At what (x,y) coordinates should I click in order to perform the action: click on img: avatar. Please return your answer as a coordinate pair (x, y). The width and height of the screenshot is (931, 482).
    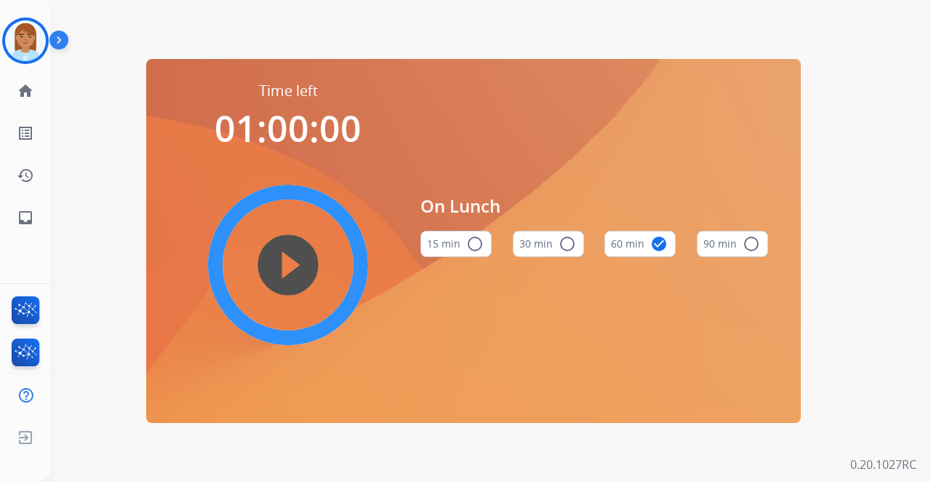
    Looking at the image, I should click on (25, 41).